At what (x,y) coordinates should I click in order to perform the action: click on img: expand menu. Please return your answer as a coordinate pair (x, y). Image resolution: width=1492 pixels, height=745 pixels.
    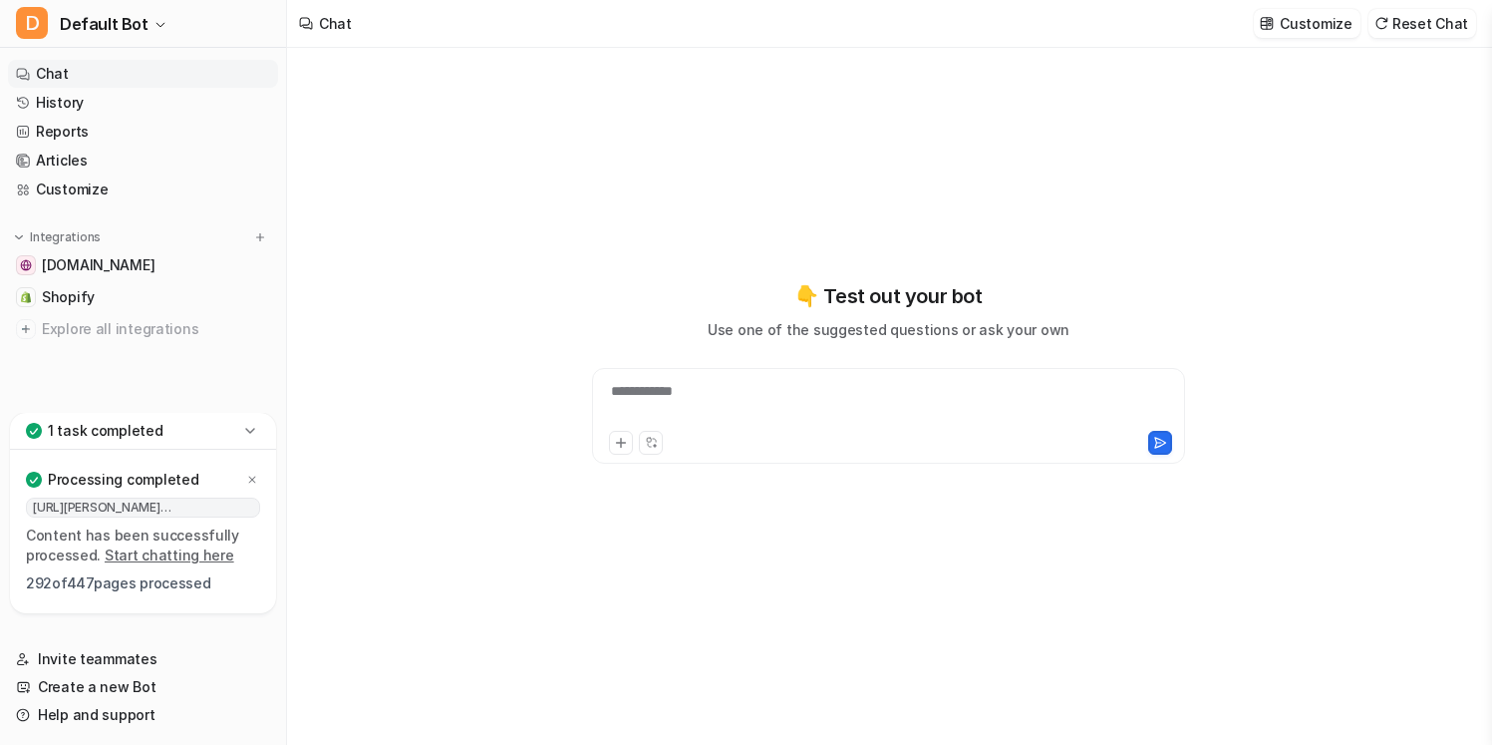
    Looking at the image, I should click on (19, 237).